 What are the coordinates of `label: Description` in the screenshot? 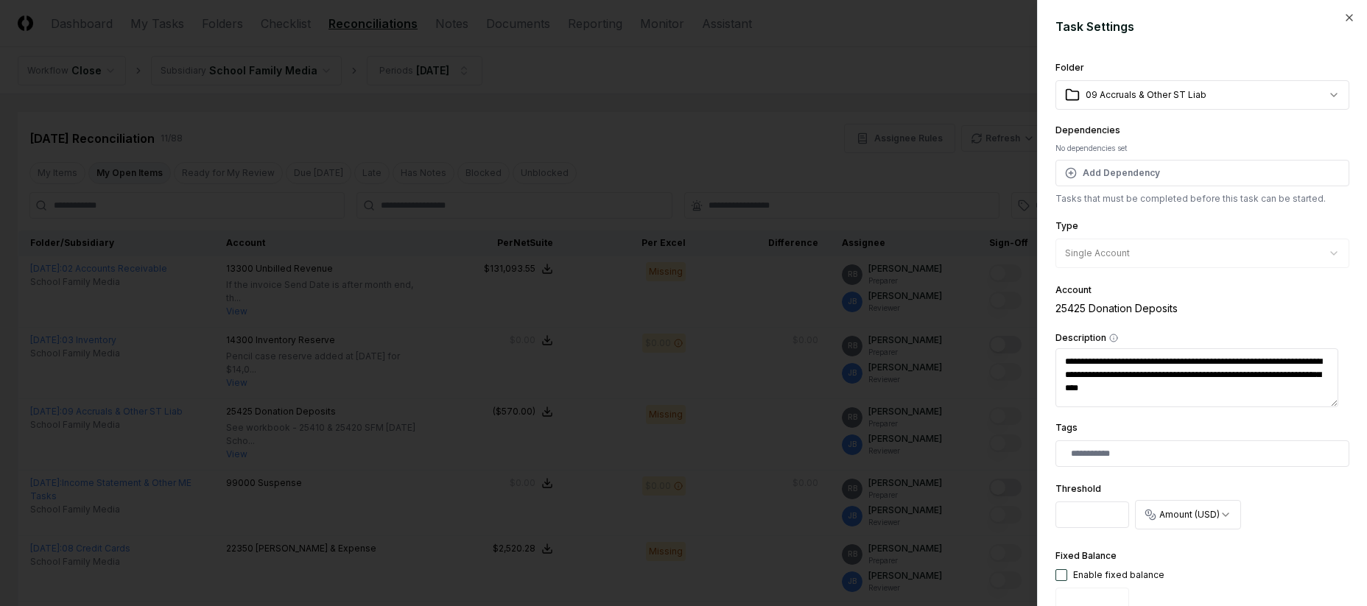 It's located at (1202, 338).